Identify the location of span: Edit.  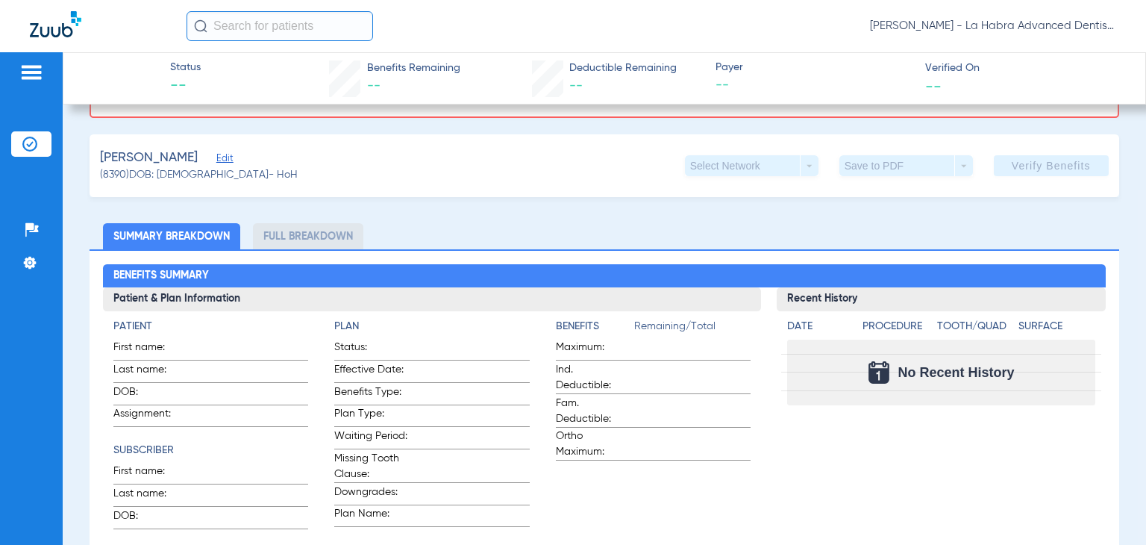
(223, 160).